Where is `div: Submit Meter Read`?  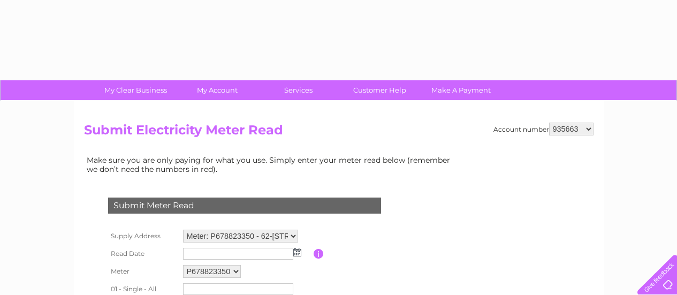 div: Submit Meter Read is located at coordinates (245, 206).